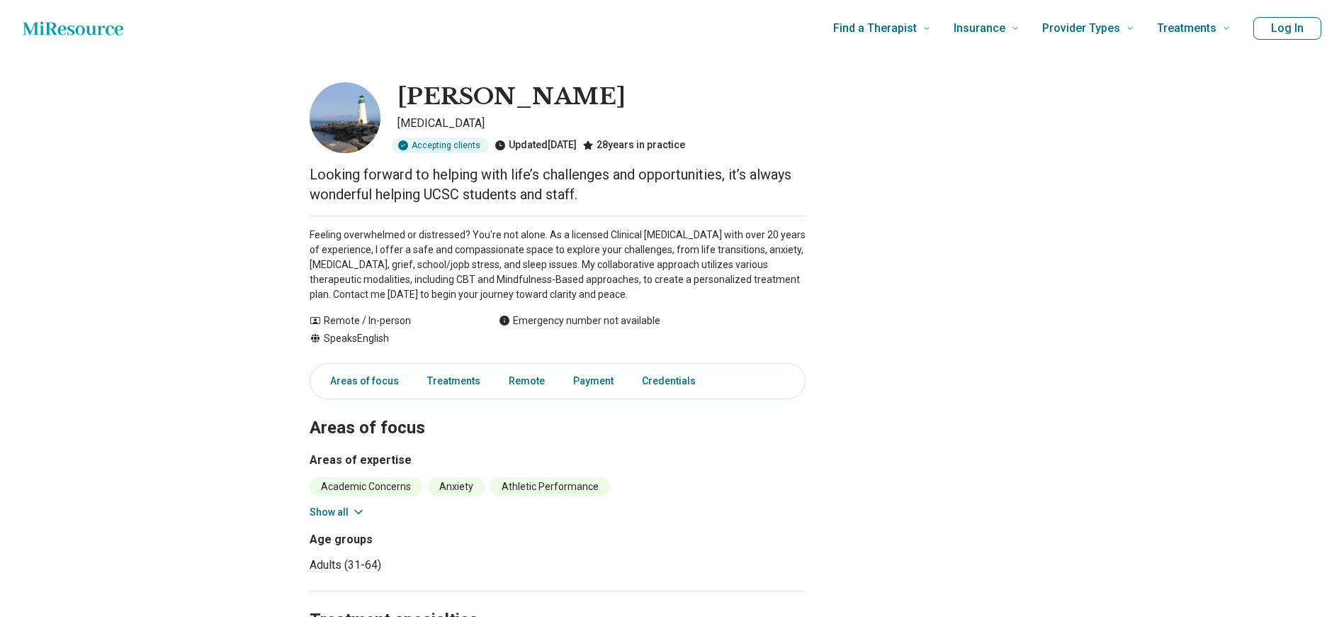 Image resolution: width=1344 pixels, height=617 pixels. What do you see at coordinates (558, 184) in the screenshot?
I see `p: Looking forward to helping with life’s challenges and opportunities, it’s always wonderful helpin...` at bounding box center [558, 184].